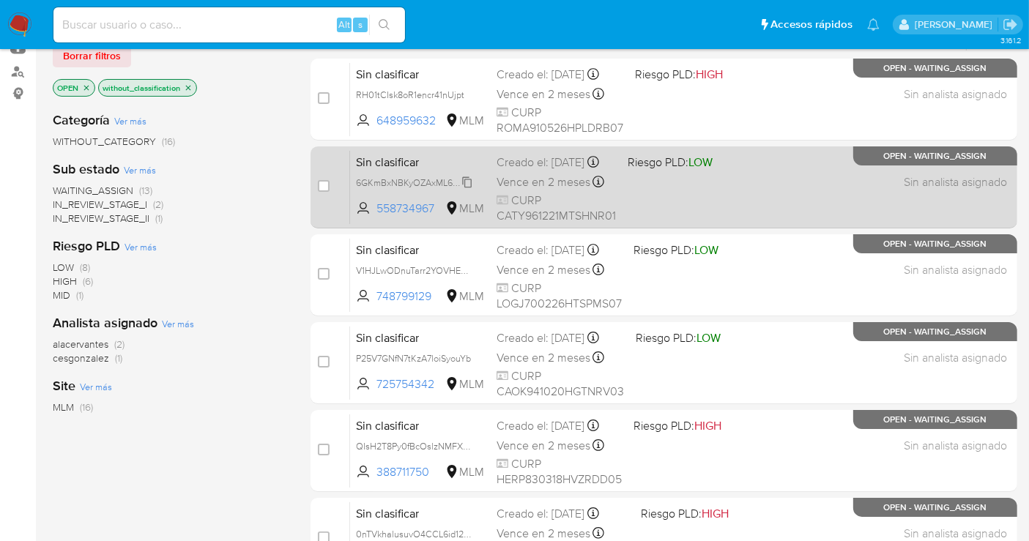  I want to click on span: 3.161.2, so click(1011, 40).